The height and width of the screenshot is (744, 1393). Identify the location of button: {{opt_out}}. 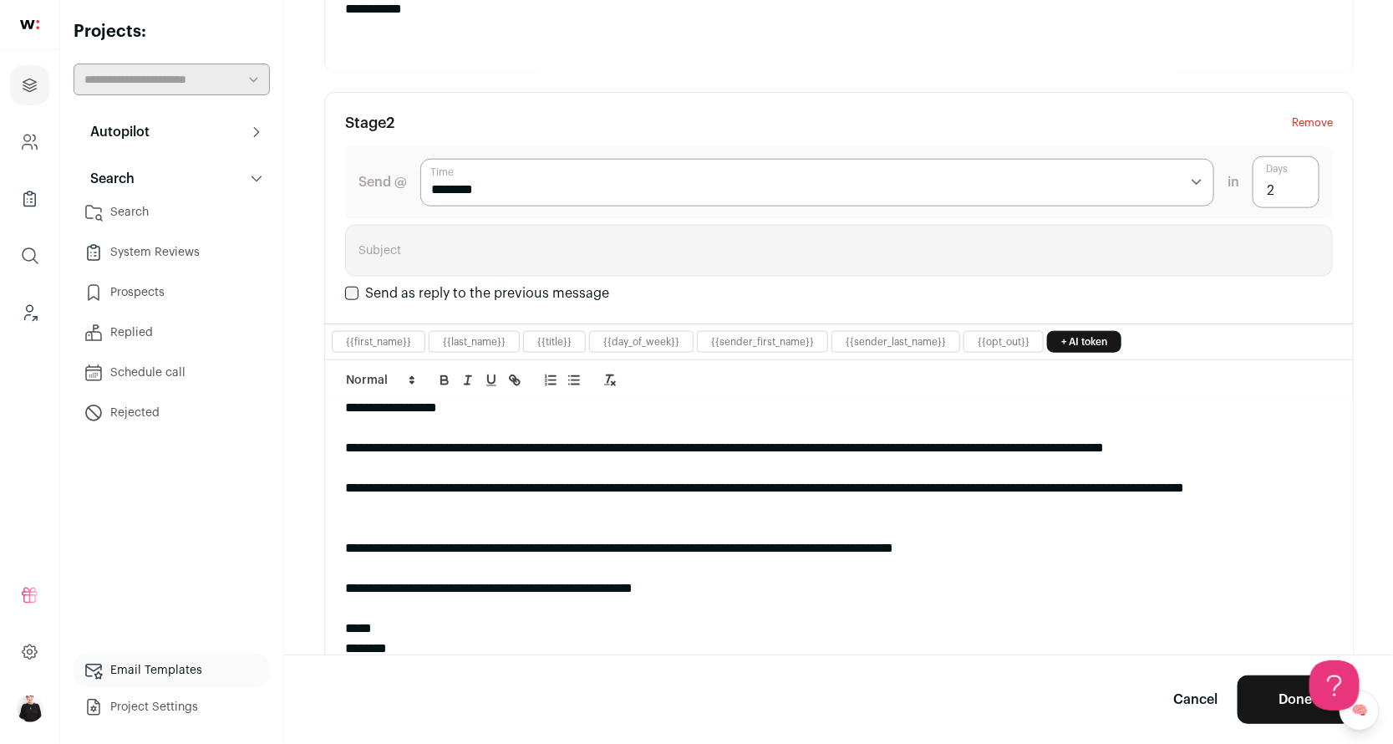
(1004, 342).